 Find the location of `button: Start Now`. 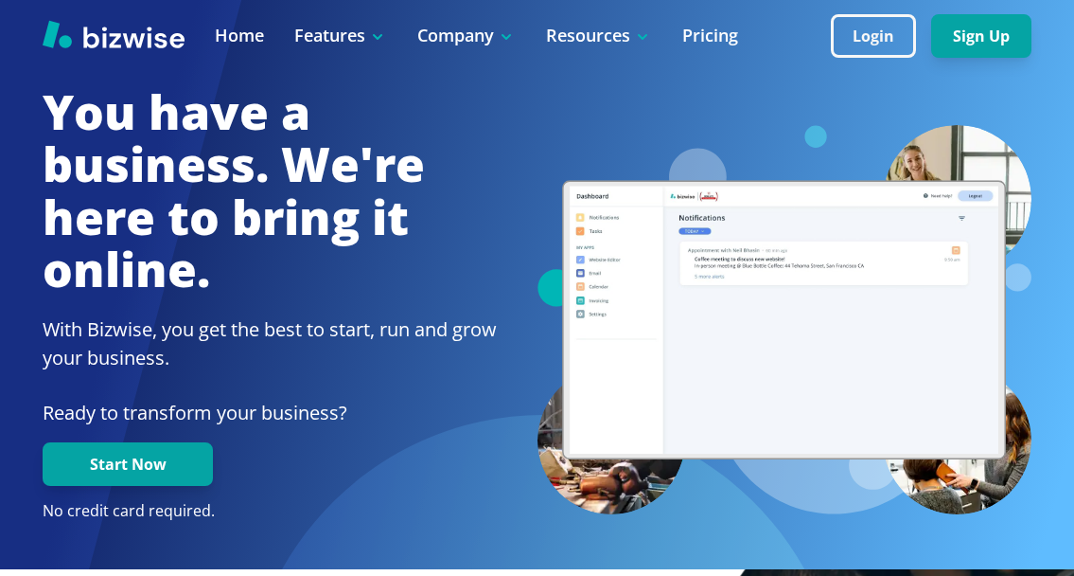

button: Start Now is located at coordinates (128, 464).